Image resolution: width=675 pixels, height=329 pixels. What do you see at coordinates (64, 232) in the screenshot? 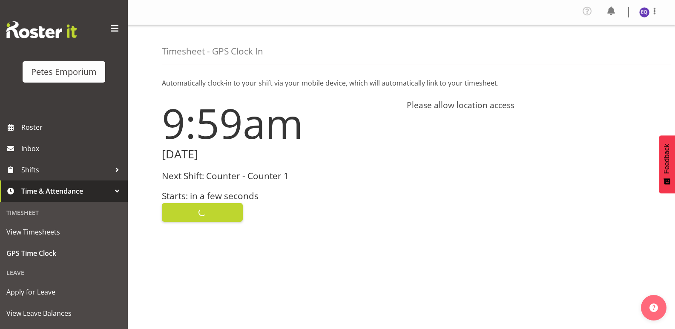
I see `a: View Timesheets` at bounding box center [64, 232].